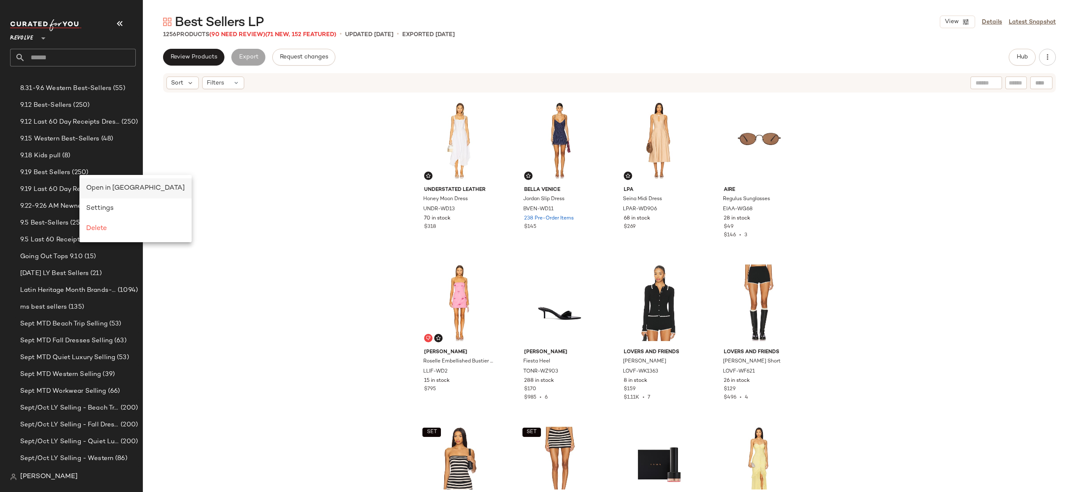  What do you see at coordinates (730, 235) in the screenshot?
I see `span: $146` at bounding box center [730, 235].